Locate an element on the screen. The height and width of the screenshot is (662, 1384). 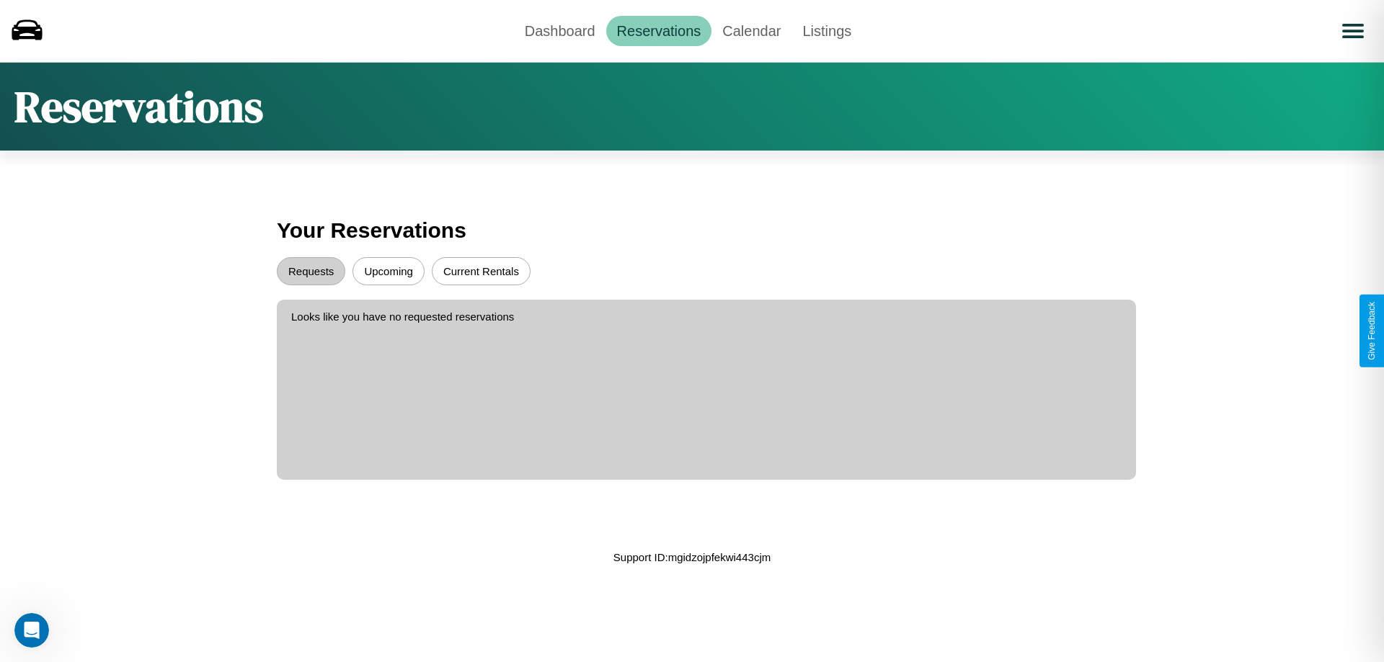
p: Support ID: mgidzojpfekwi443cjm is located at coordinates (692, 557).